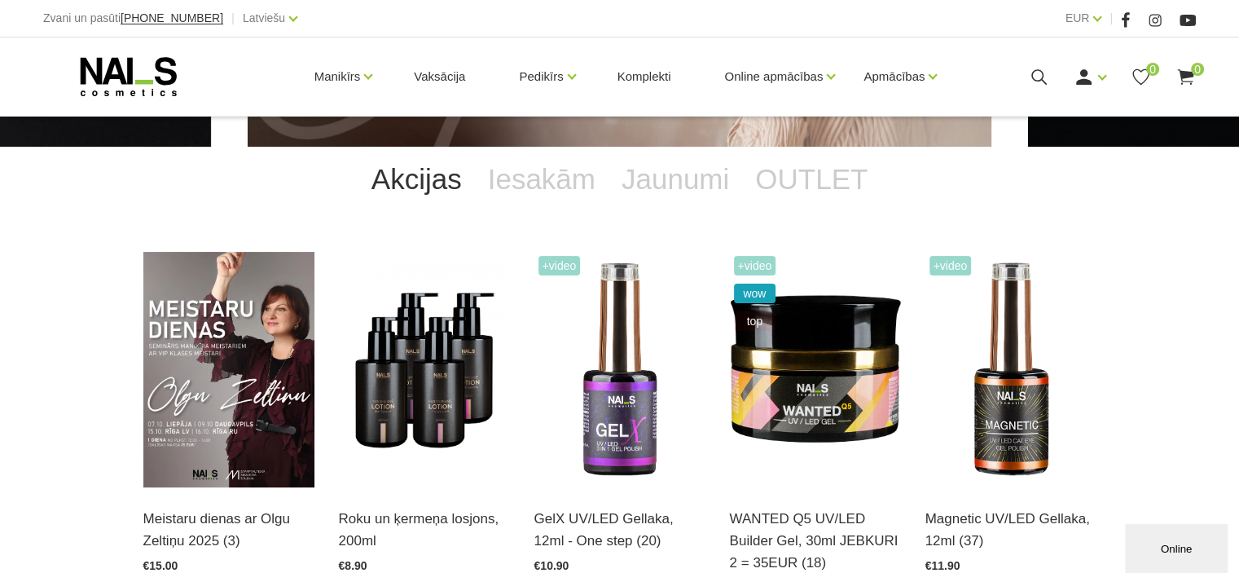  What do you see at coordinates (755, 321) in the screenshot?
I see `span: top` at bounding box center [755, 321].